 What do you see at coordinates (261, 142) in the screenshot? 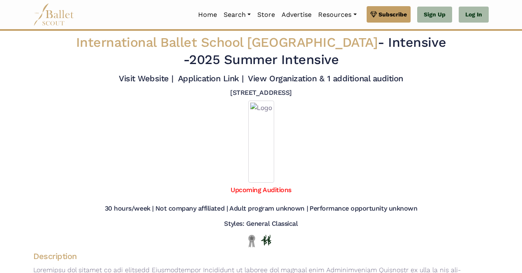
I see `img: Logo` at bounding box center [261, 142].